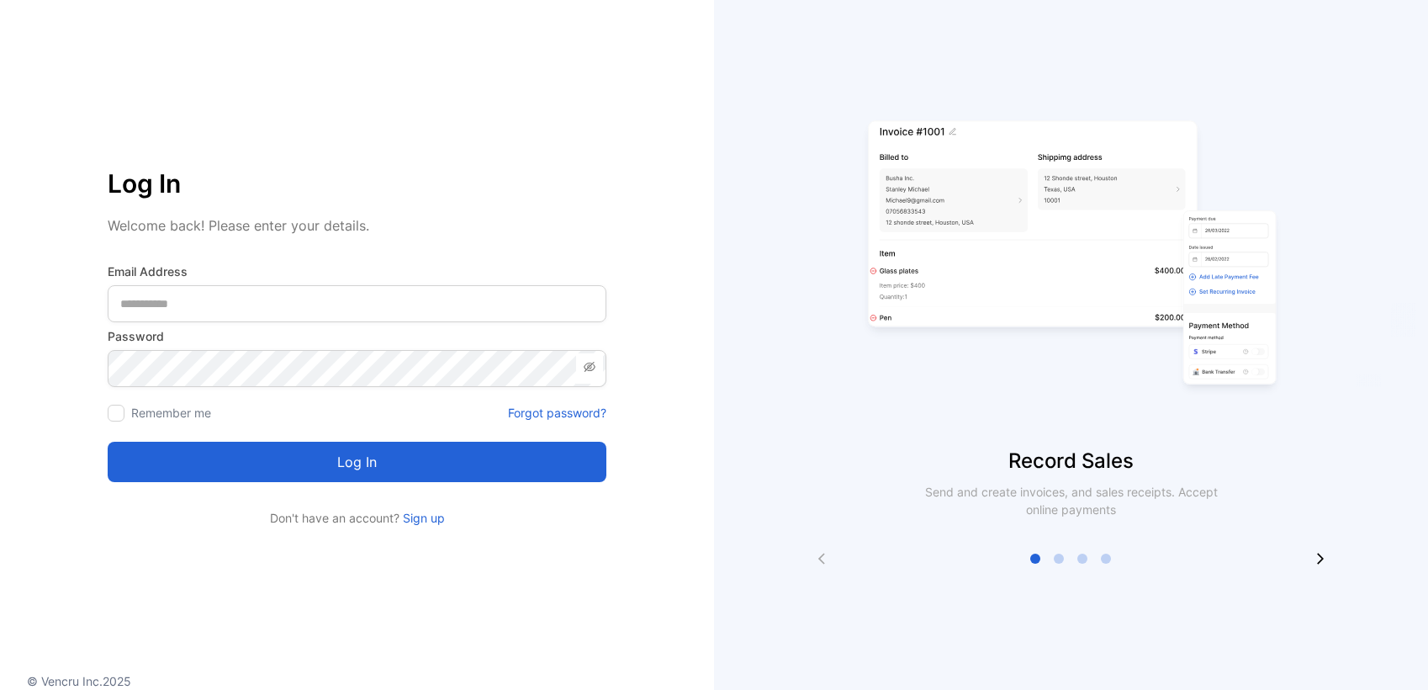  I want to click on p: Log In, so click(357, 183).